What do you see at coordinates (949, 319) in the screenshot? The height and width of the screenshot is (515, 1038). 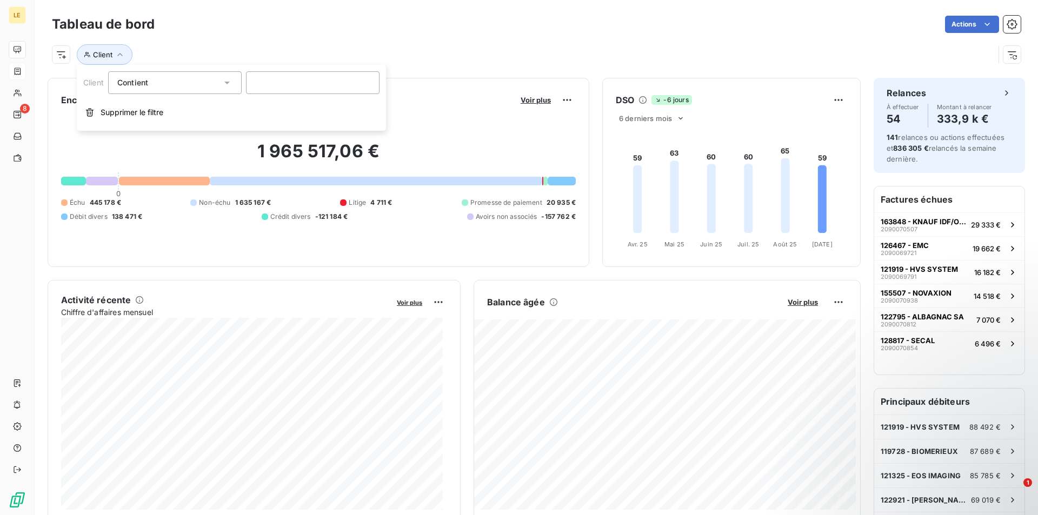 I see `button: 122795 - ALBAGNAC SA20900708127 070 €` at bounding box center [949, 319].